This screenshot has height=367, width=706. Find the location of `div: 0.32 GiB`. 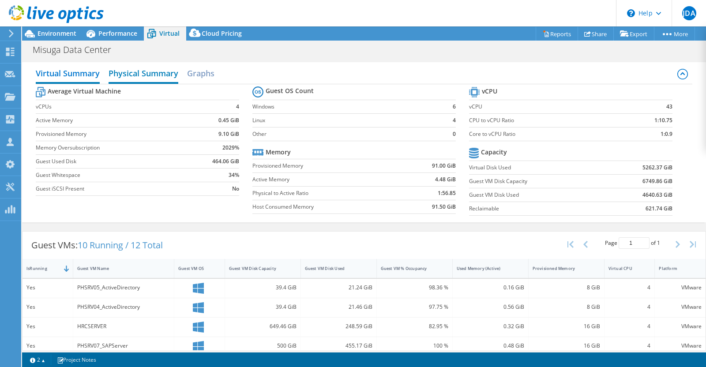

div: 0.32 GiB is located at coordinates (490, 326).